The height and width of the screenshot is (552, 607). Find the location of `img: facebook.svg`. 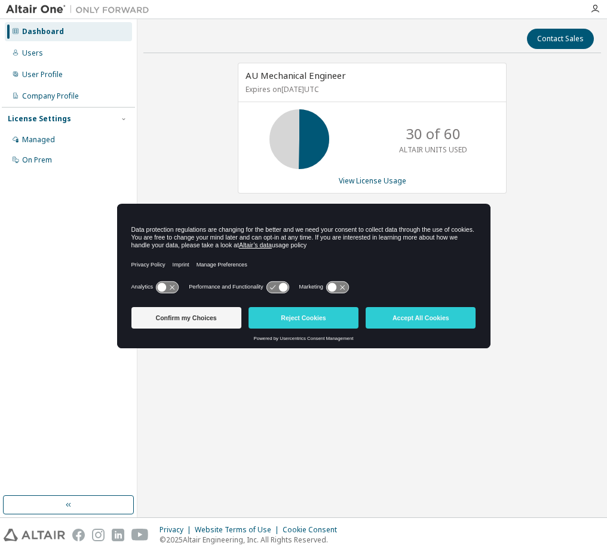

img: facebook.svg is located at coordinates (78, 535).